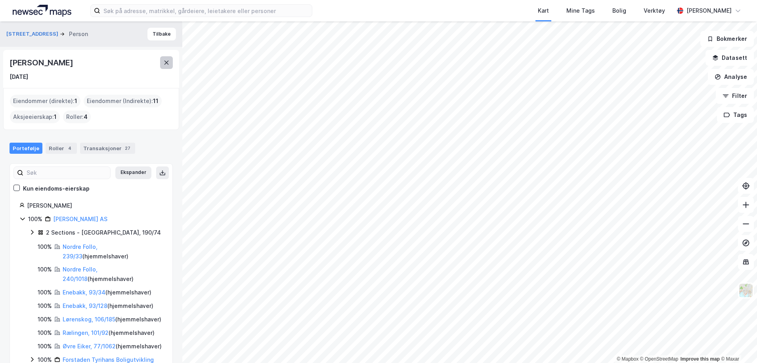  Describe the element at coordinates (70, 148) in the screenshot. I see `div: 4` at that location.